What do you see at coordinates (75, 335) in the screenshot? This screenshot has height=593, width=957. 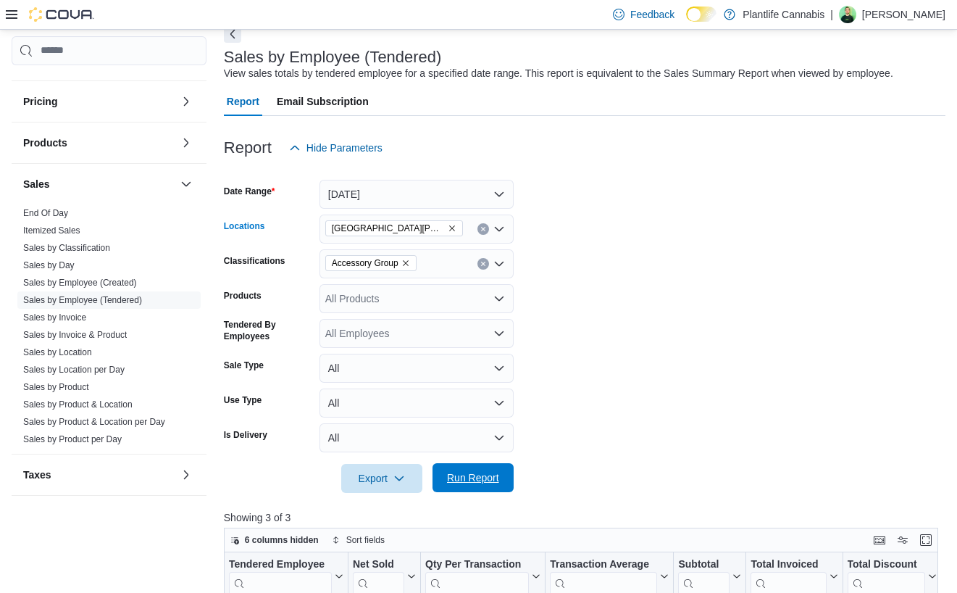 I see `a: Sales by Invoice & Product` at bounding box center [75, 335].